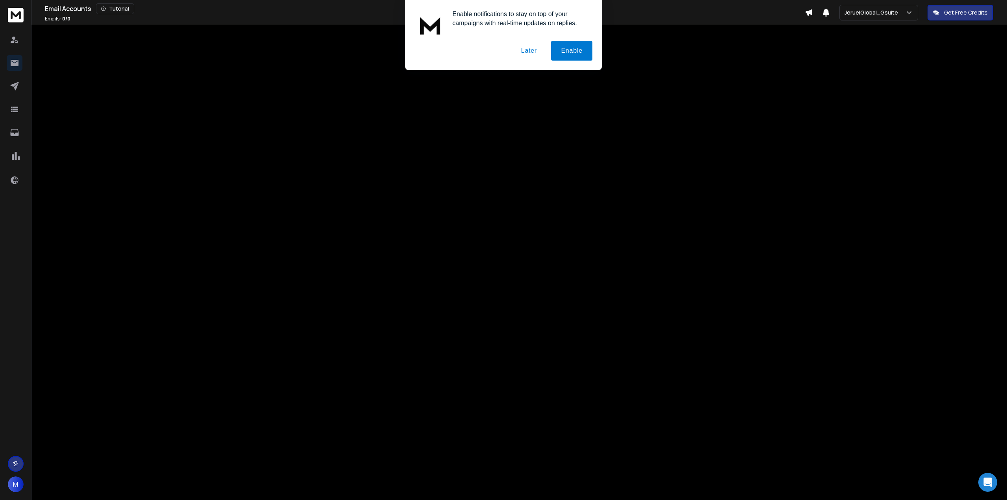  I want to click on button: Enable, so click(571, 51).